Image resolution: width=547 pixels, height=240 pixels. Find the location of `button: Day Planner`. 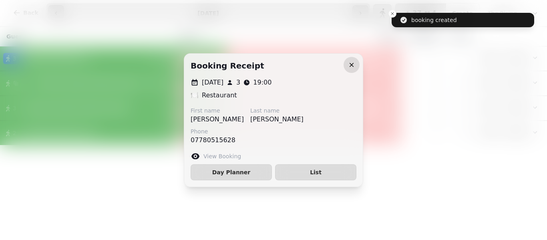

button: Day Planner is located at coordinates (231, 172).